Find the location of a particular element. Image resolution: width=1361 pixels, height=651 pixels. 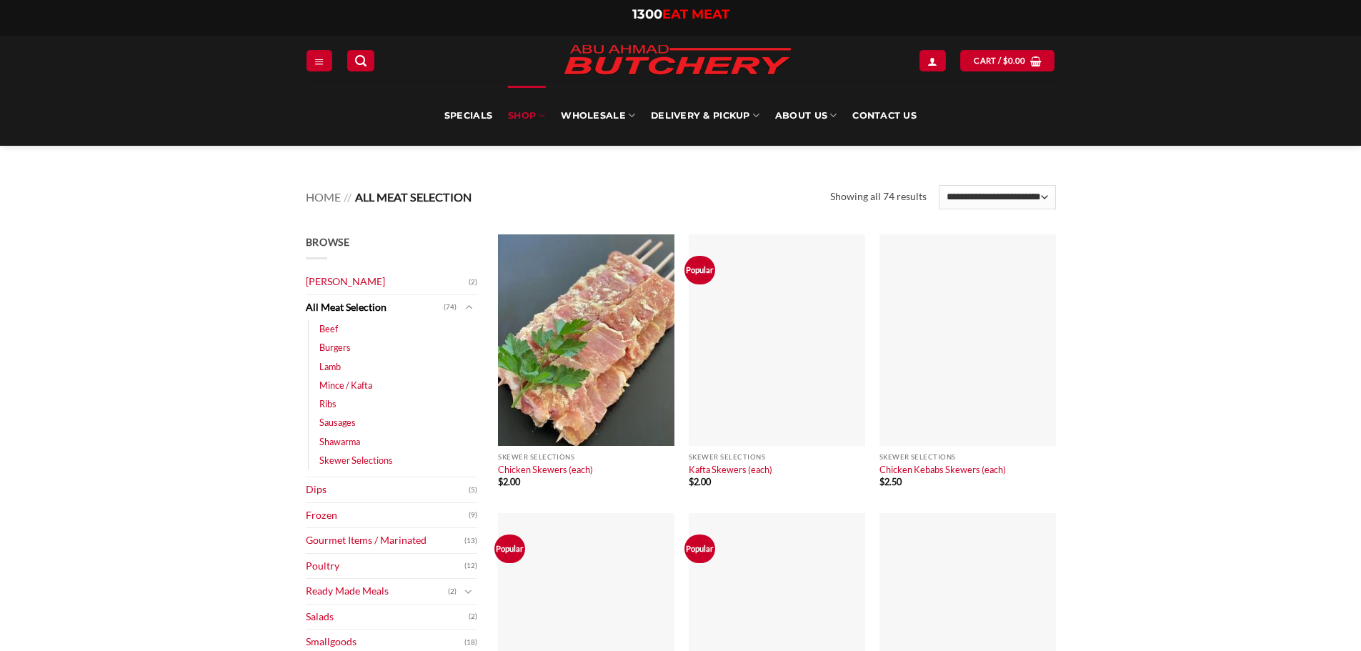

a: Skewer Selections is located at coordinates (356, 460).